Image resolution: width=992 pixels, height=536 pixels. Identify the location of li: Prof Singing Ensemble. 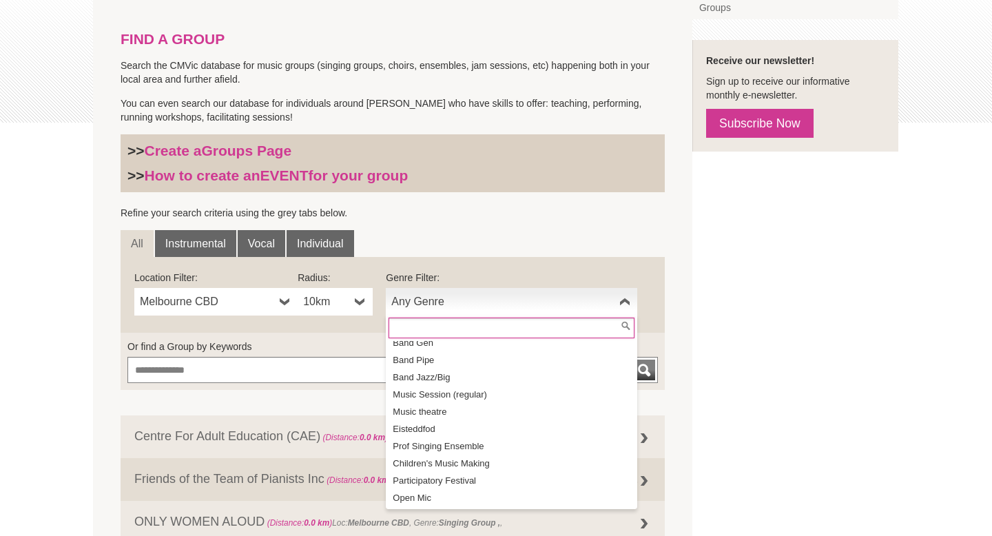
(512, 445).